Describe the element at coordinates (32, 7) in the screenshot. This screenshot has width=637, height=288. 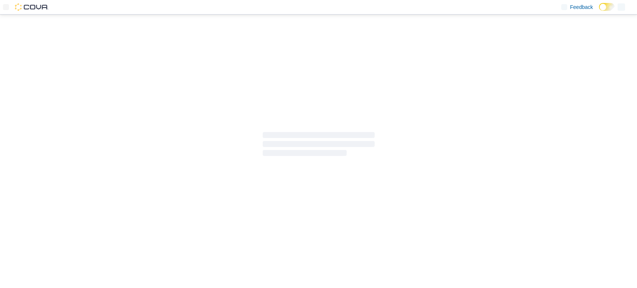
I see `img: Cova` at that location.